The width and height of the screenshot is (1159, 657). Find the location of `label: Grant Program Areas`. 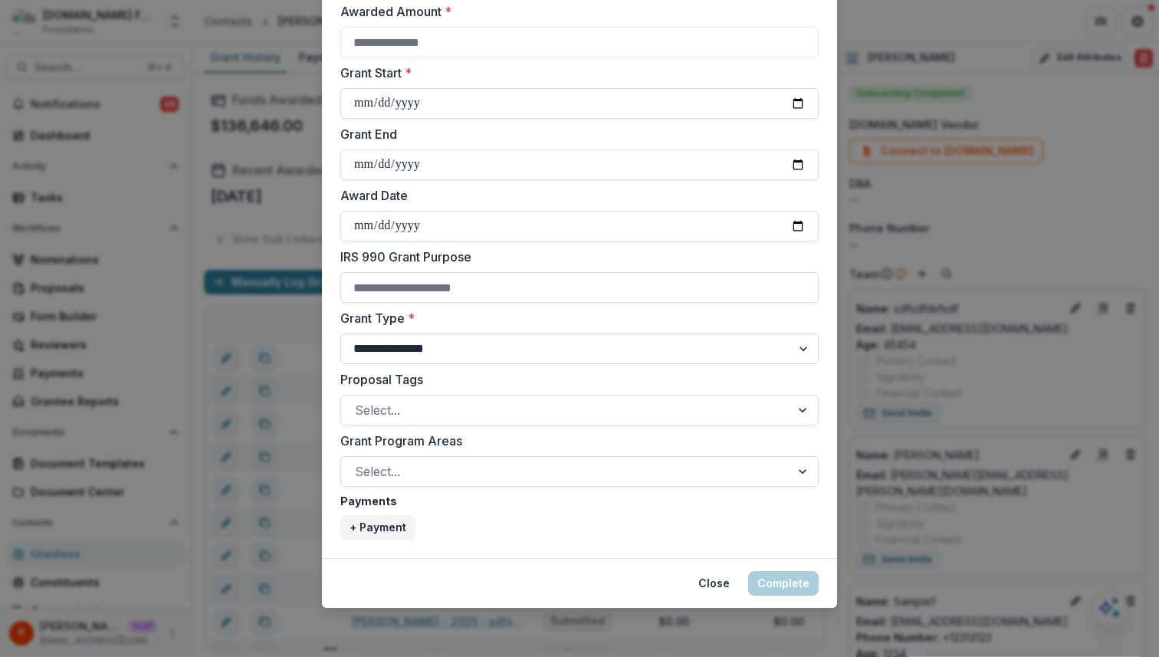

label: Grant Program Areas is located at coordinates (575, 441).